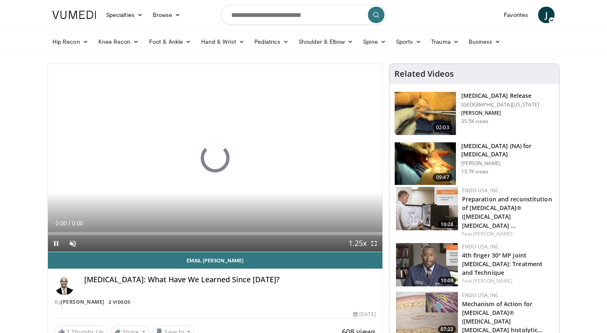 The width and height of the screenshot is (607, 333). Describe the element at coordinates (74, 15) in the screenshot. I see `img: VuMedi Logo` at that location.